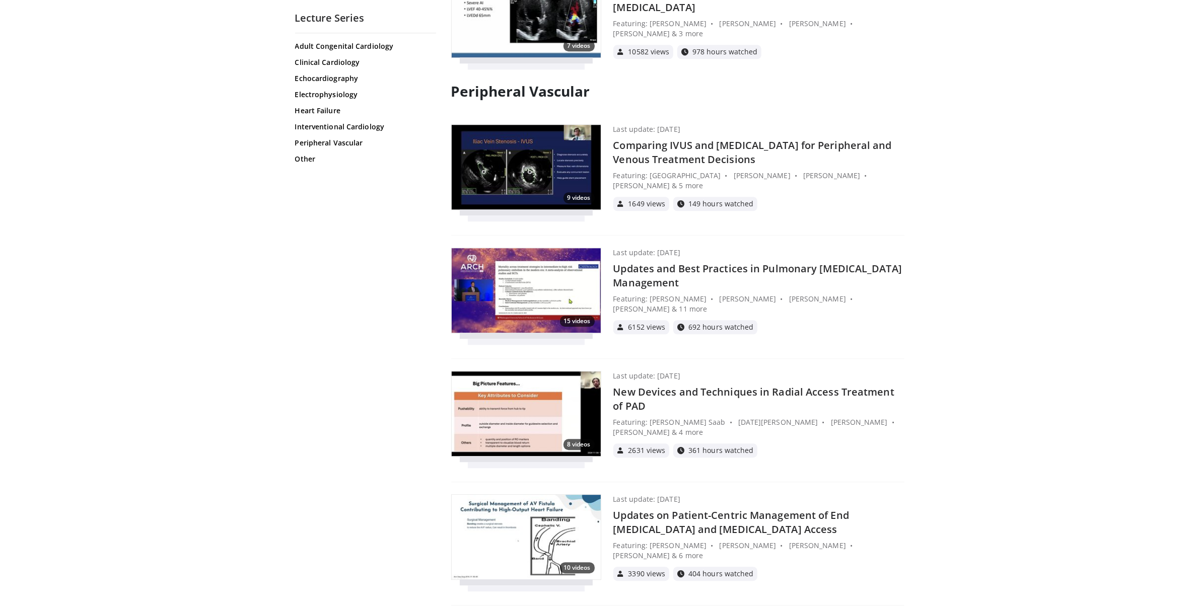  What do you see at coordinates (579, 445) in the screenshot?
I see `p: 8 videos` at bounding box center [579, 445].